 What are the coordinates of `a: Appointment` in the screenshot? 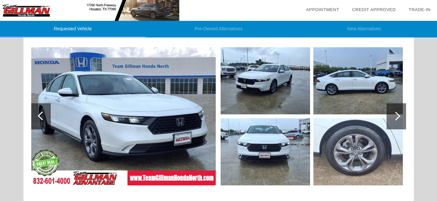 It's located at (322, 9).